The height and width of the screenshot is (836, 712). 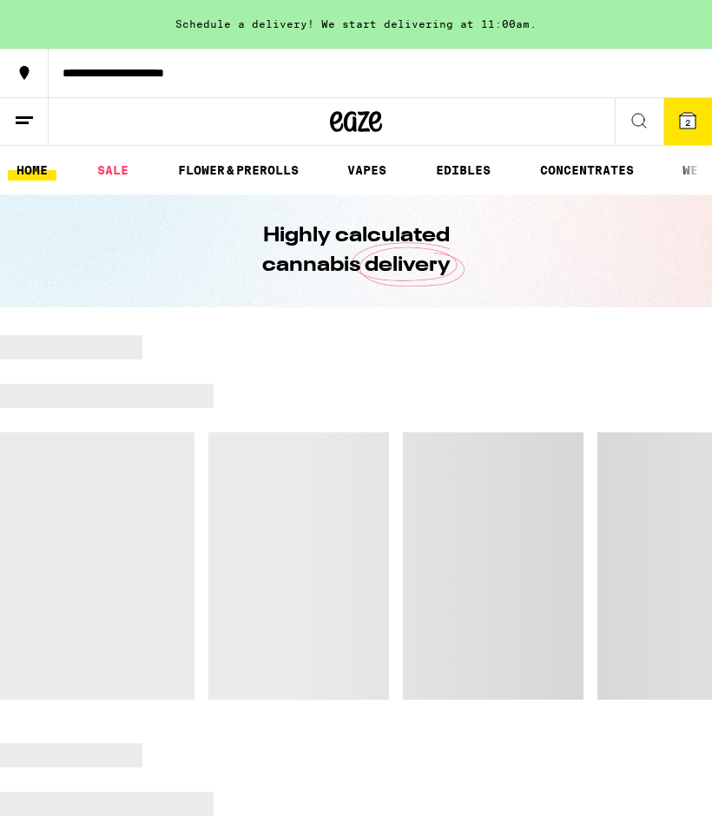 I want to click on button: 2, so click(x=688, y=122).